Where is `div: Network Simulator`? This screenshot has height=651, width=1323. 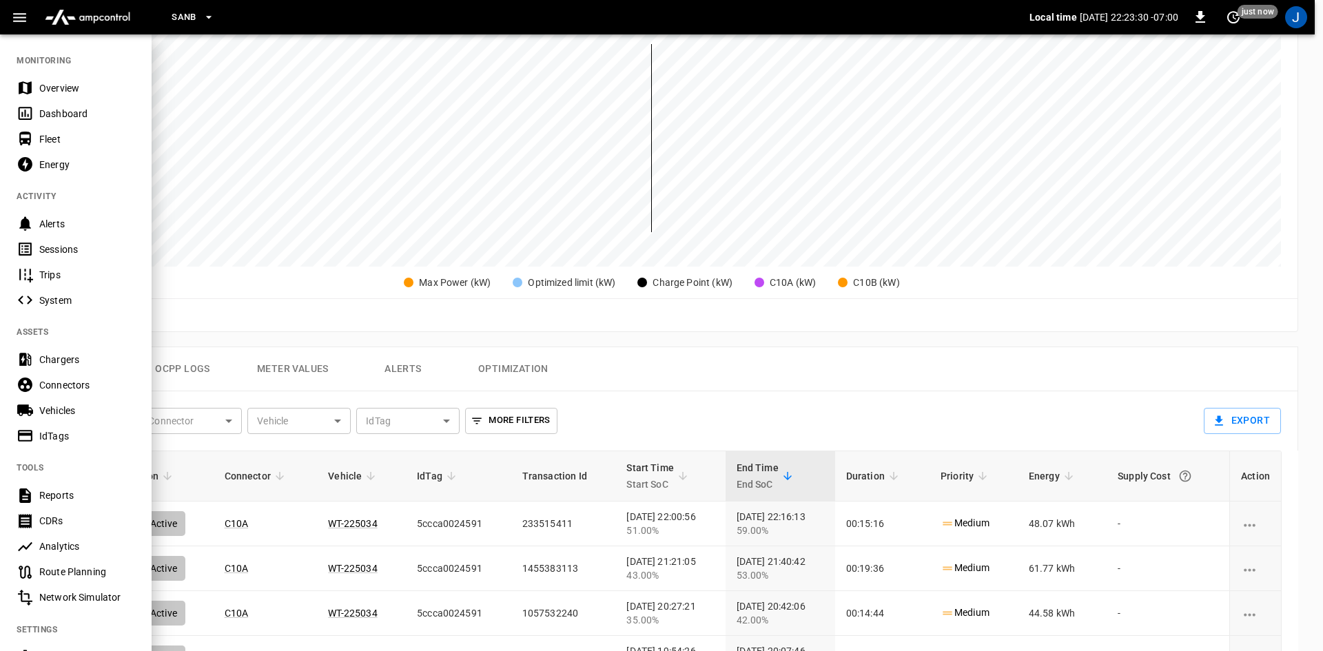 div: Network Simulator is located at coordinates (87, 598).